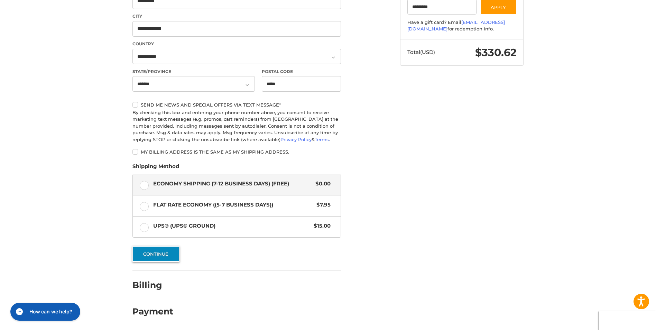 This screenshot has height=330, width=656. Describe the element at coordinates (321, 184) in the screenshot. I see `span: $0.00` at that location.